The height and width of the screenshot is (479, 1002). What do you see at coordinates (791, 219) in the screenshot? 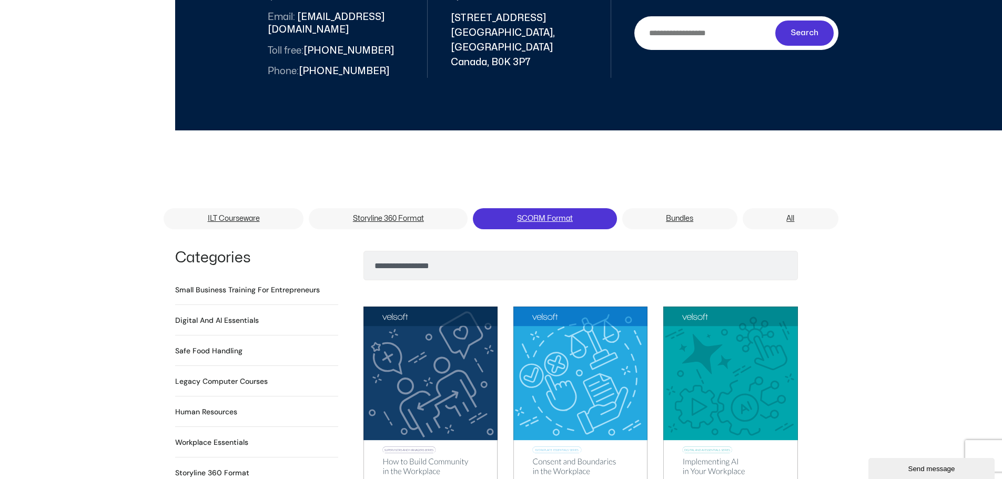
I see `a: All` at bounding box center [791, 219].